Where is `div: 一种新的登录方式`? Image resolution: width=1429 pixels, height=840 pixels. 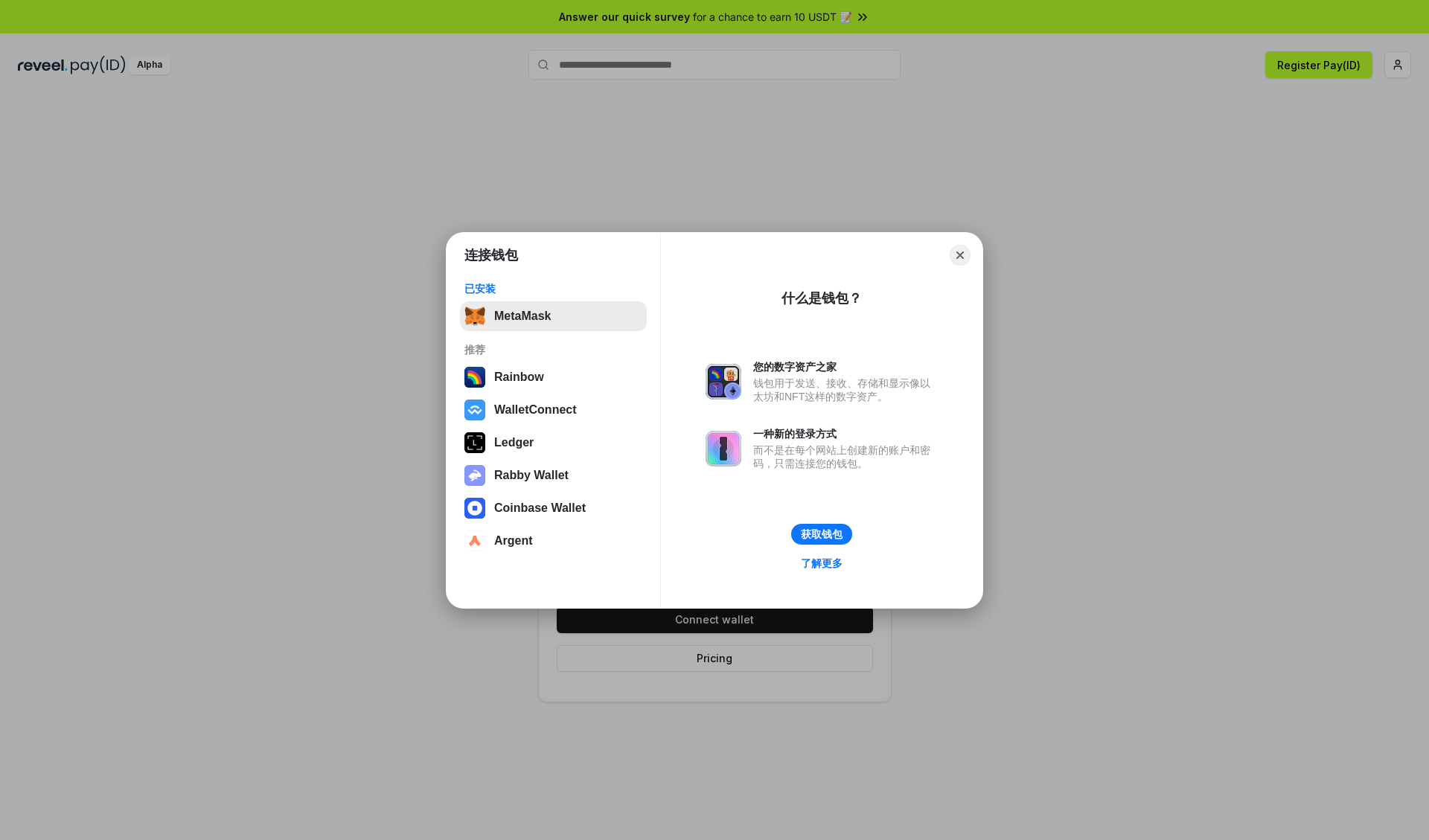 div: 一种新的登录方式 is located at coordinates (846, 434).